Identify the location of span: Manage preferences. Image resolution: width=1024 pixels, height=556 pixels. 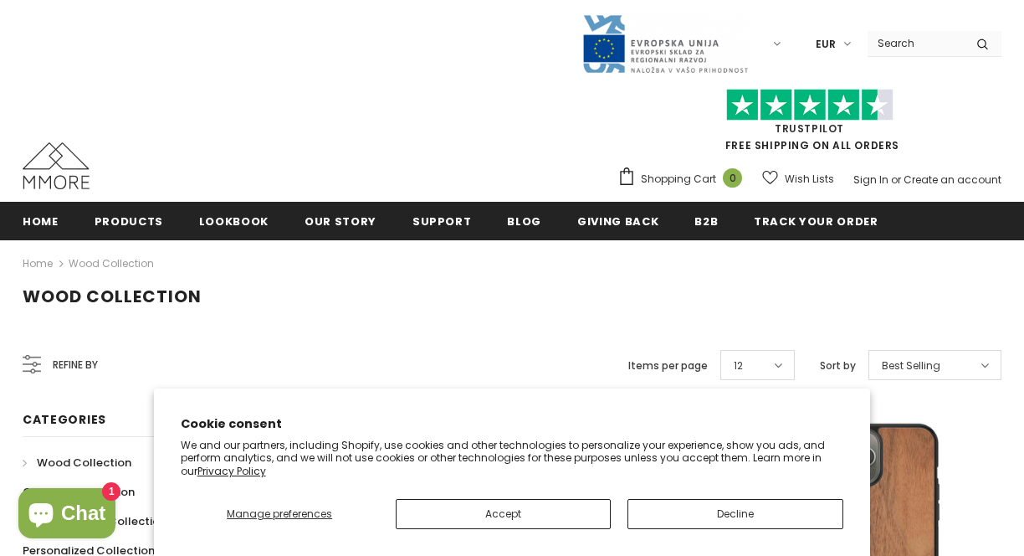
(280, 513).